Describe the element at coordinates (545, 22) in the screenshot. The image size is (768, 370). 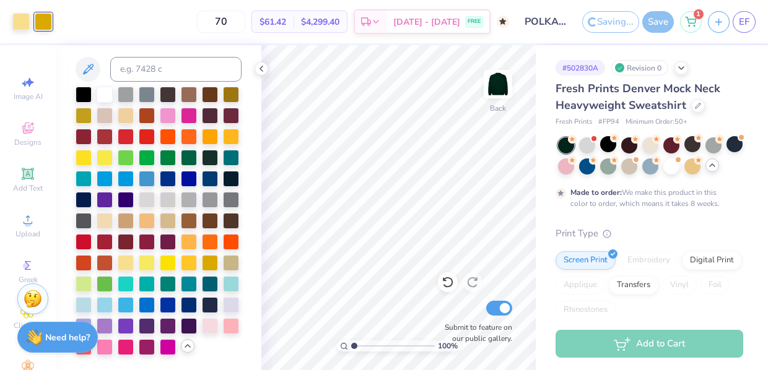
I see `input: Untitled Design` at that location.